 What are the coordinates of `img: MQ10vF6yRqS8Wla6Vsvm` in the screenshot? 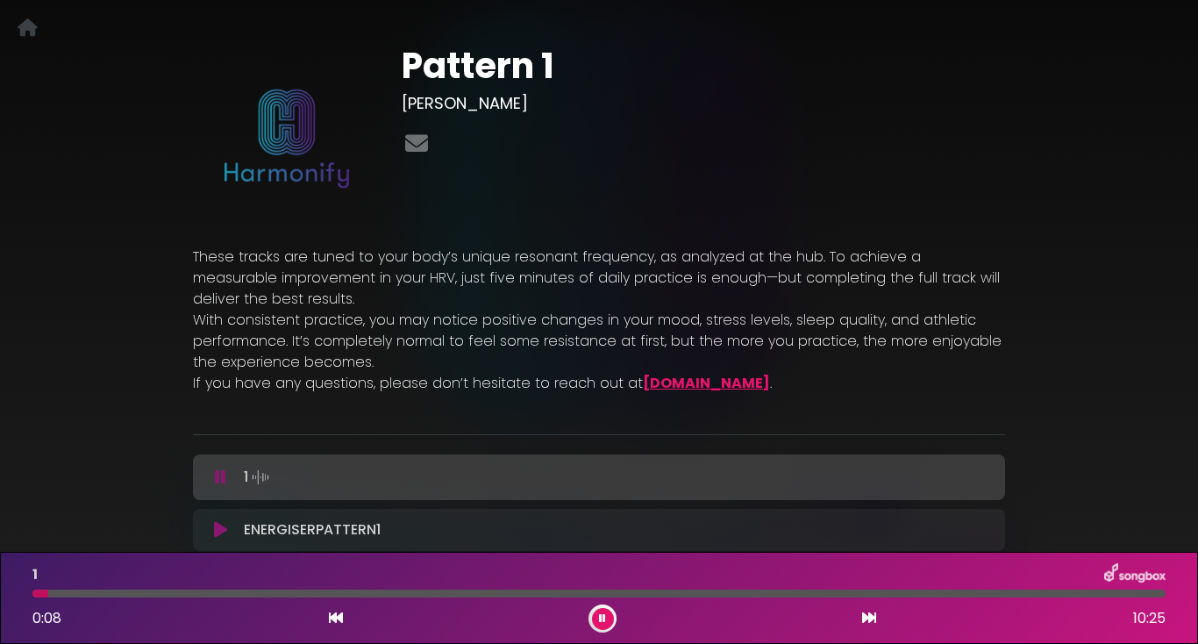 It's located at (287, 139).